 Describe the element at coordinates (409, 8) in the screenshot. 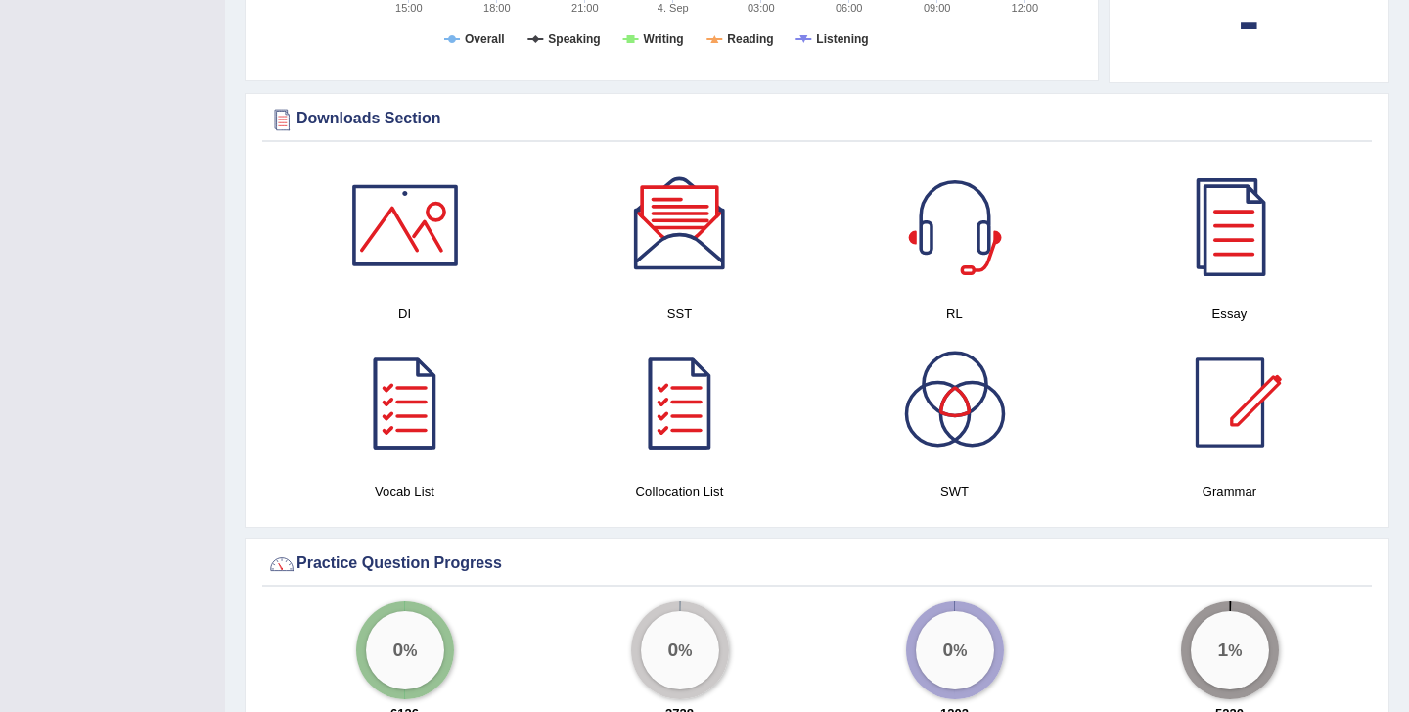

I see `text: 15:00` at that location.